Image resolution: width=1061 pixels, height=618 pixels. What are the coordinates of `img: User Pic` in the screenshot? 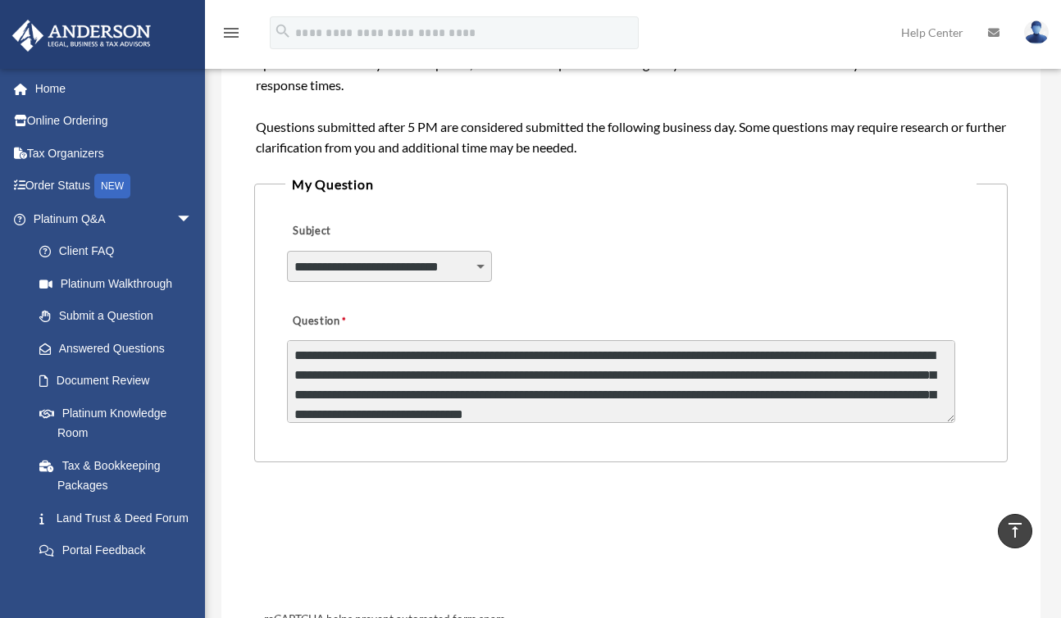 It's located at (1036, 32).